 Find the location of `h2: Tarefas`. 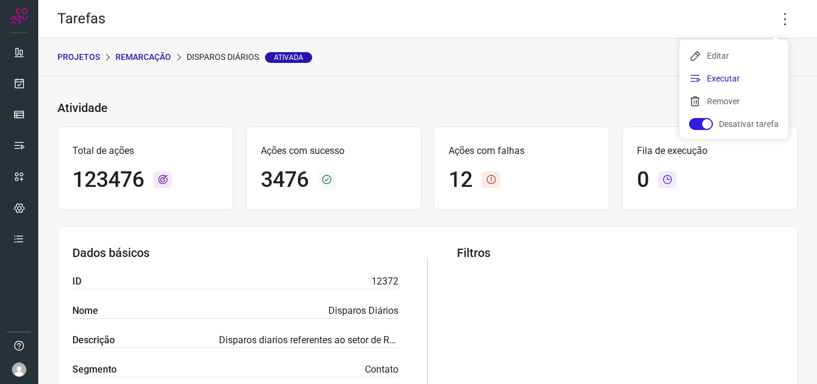

h2: Tarefas is located at coordinates (81, 19).